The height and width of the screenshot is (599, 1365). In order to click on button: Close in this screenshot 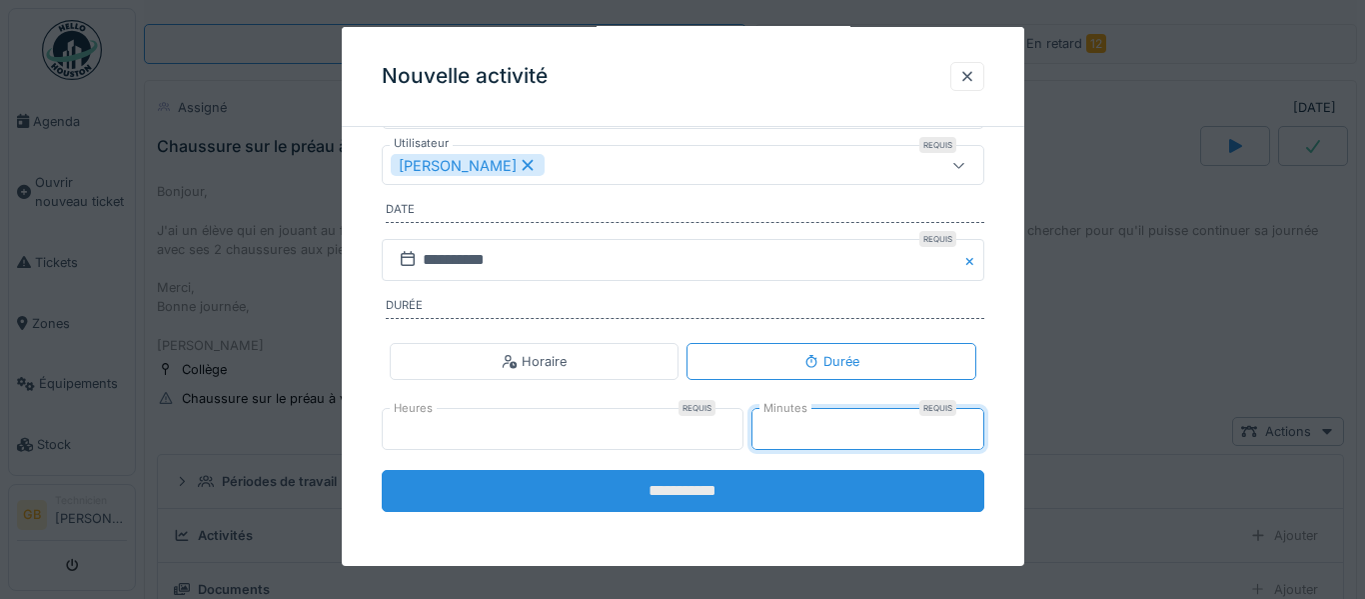, I will do `click(974, 260)`.